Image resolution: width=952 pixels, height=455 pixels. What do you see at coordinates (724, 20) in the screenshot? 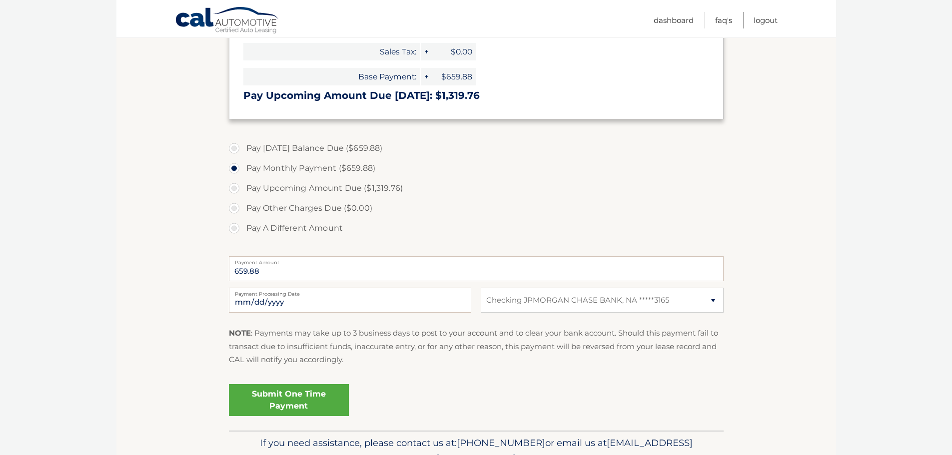
I see `a: FAQ's` at bounding box center [724, 20].